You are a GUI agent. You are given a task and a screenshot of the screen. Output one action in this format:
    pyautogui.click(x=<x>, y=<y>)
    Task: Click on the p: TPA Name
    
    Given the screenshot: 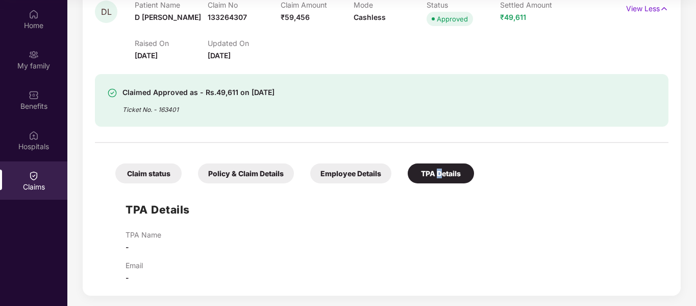 What is the action you would take?
    pyautogui.click(x=143, y=234)
    